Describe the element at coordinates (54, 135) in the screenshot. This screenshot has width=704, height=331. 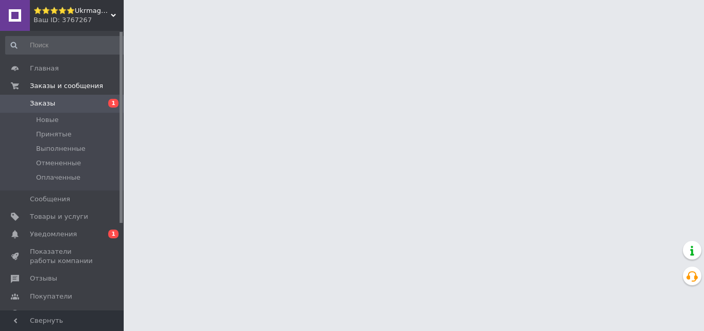
I see `span: Принятые` at that location.